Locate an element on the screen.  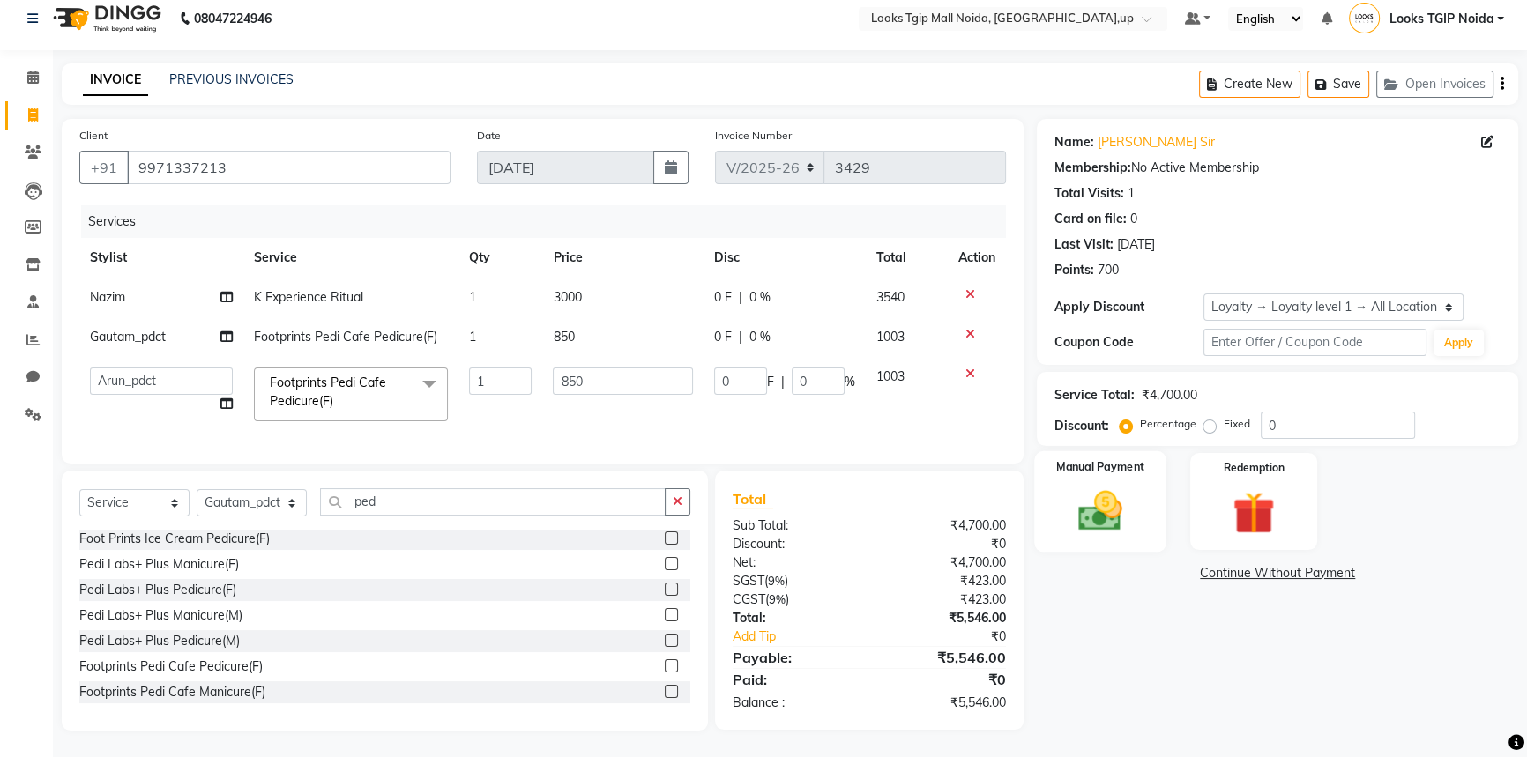
div: Total: is located at coordinates (794, 618).